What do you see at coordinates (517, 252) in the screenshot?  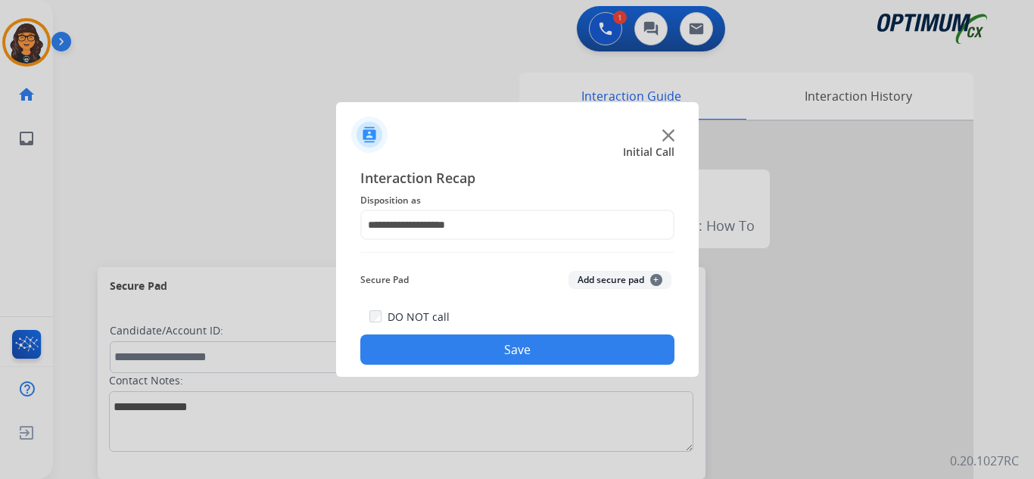 I see `img: contact-recap-line.svg` at bounding box center [517, 252].